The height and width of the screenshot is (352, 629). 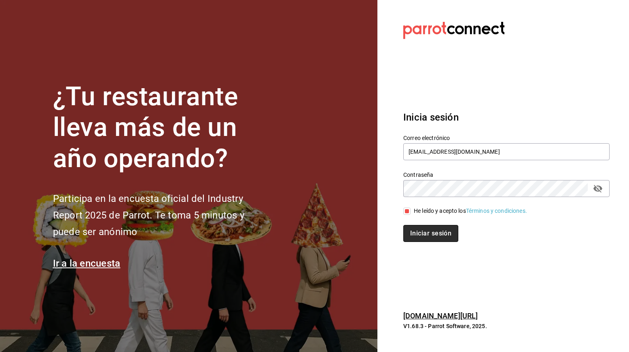 What do you see at coordinates (507, 152) in the screenshot?
I see `input: Ingresa tu correo electrónico` at bounding box center [507, 152].